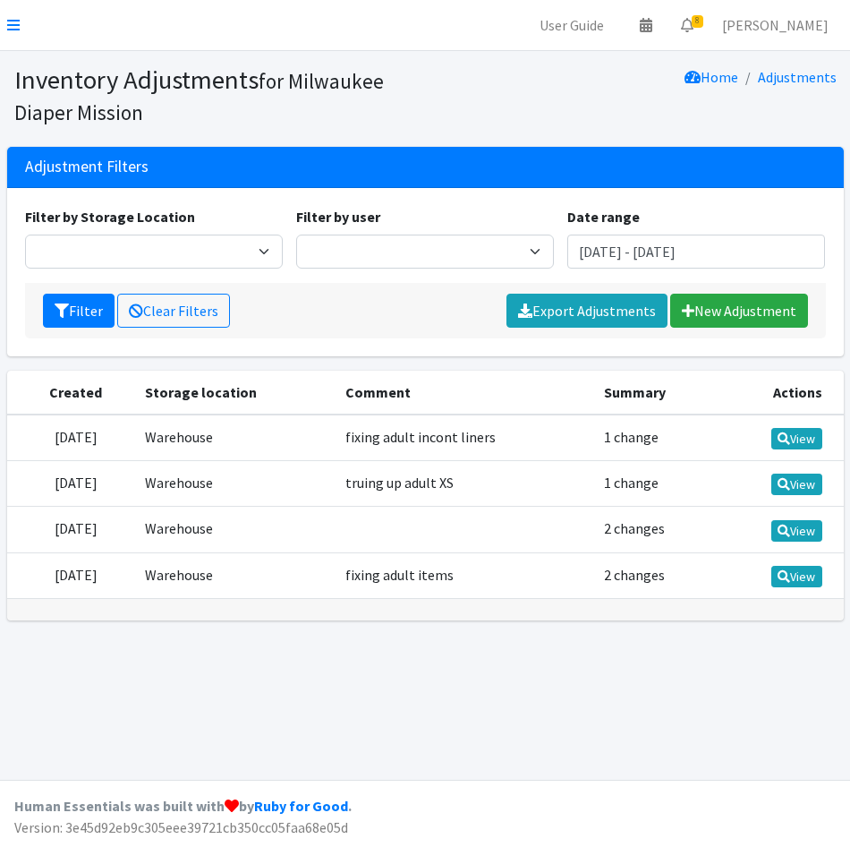  Describe the element at coordinates (87, 167) in the screenshot. I see `h3: Adjustment Filters` at that location.